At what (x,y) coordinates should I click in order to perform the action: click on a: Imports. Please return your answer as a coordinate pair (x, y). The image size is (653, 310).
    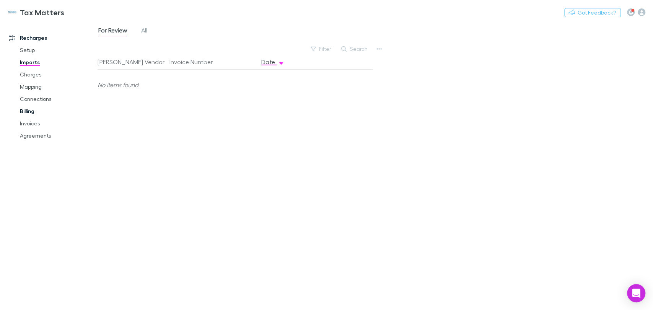
    Looking at the image, I should click on (58, 62).